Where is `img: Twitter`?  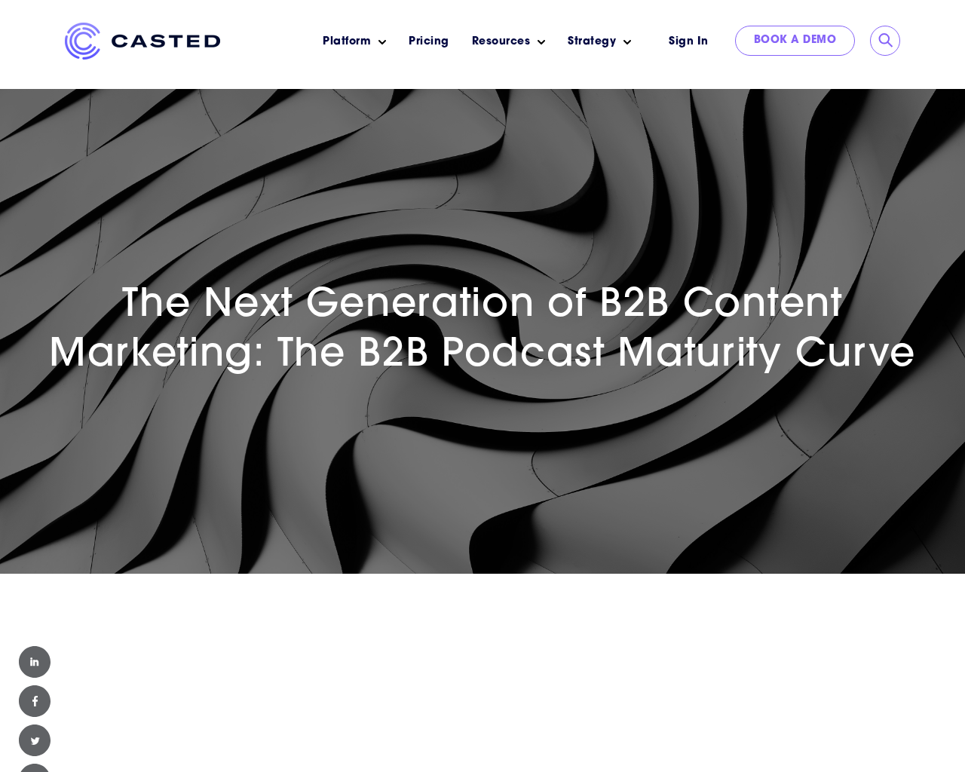
img: Twitter is located at coordinates (35, 740).